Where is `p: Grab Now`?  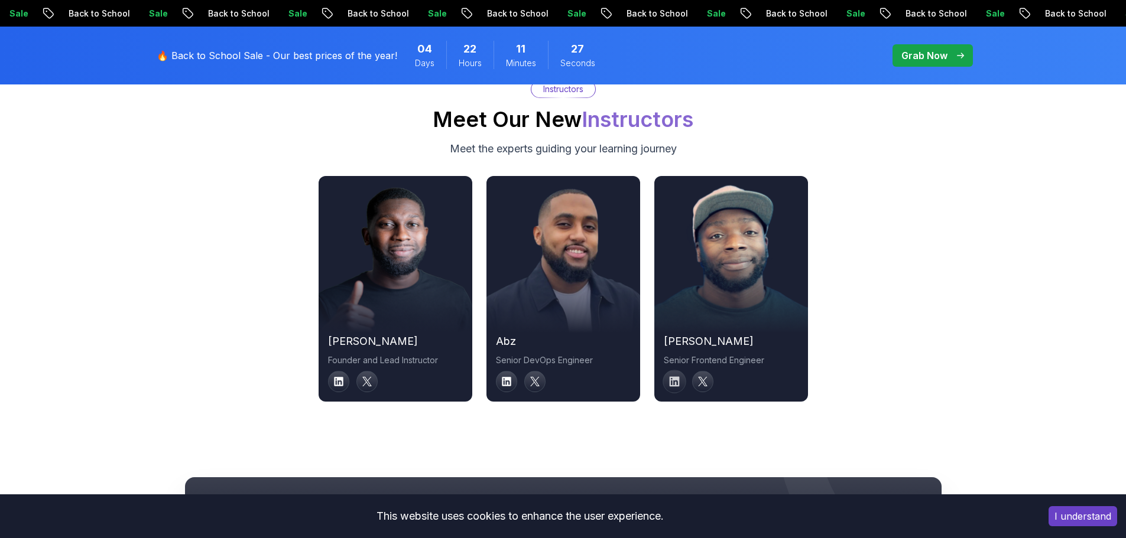 p: Grab Now is located at coordinates (924, 56).